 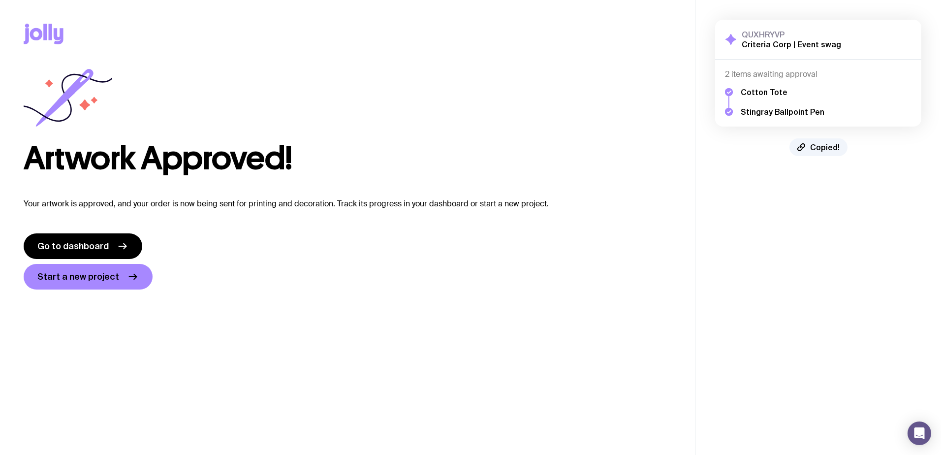 What do you see at coordinates (783, 92) in the screenshot?
I see `h5: Cotton Tote` at bounding box center [783, 92].